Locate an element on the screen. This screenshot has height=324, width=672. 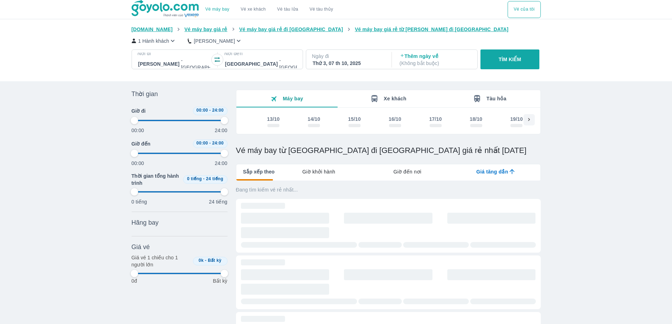
span: Sắp xếp theo is located at coordinates (259, 172).